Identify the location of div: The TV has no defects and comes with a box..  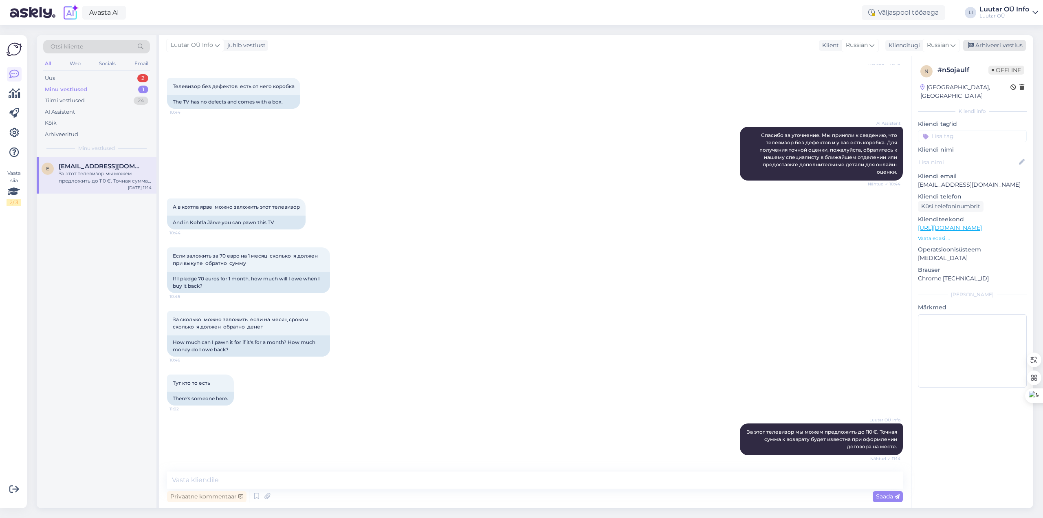
(233, 102).